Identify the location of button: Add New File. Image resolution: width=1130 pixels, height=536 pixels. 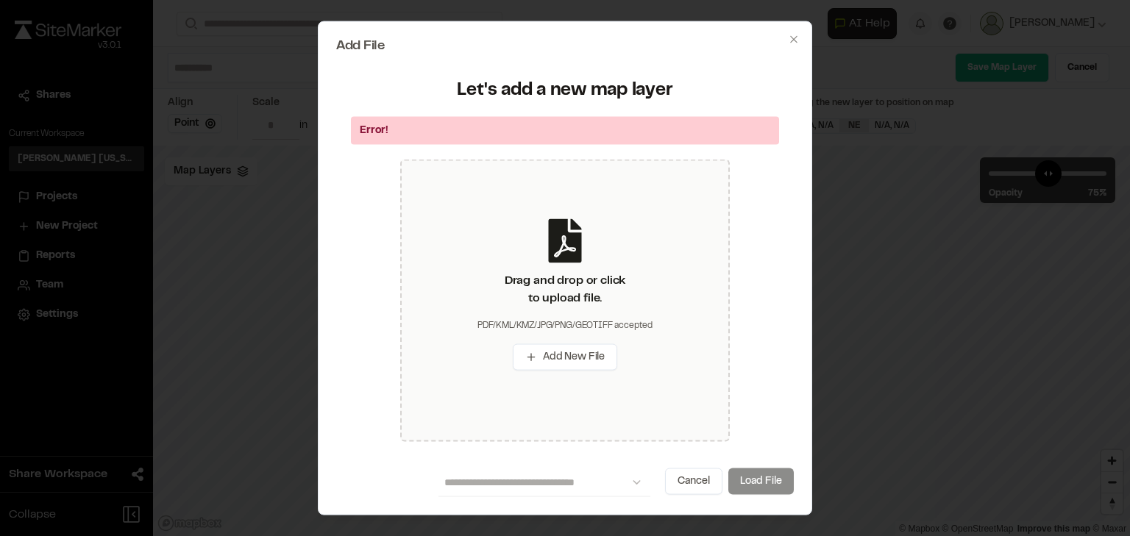
(565, 358).